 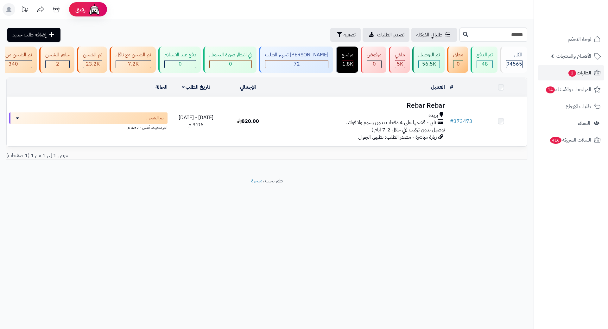 What do you see at coordinates (574, 56) in the screenshot?
I see `span: الأقسام والمنتجات` at bounding box center [574, 56].